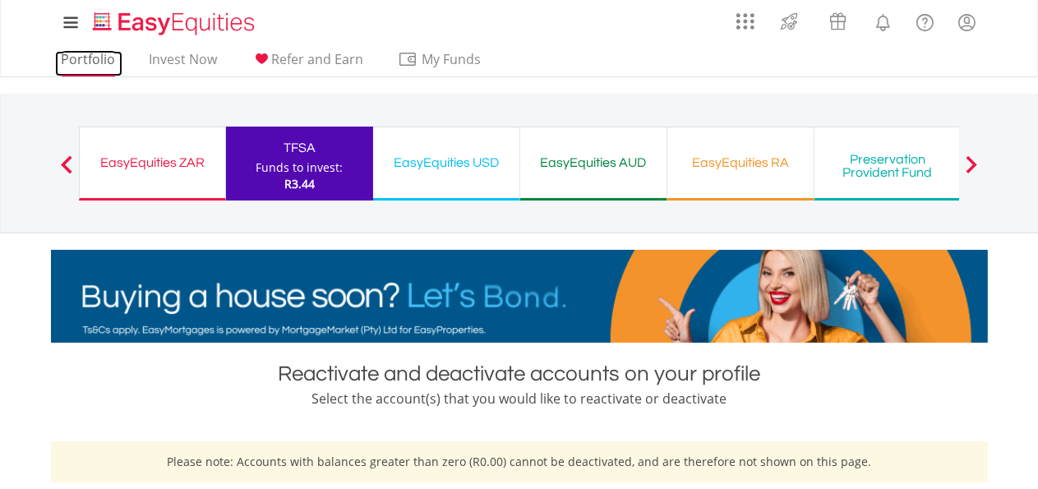  What do you see at coordinates (519, 374) in the screenshot?
I see `div: Reactivate and deactivate accounts on your profile` at bounding box center [519, 374].